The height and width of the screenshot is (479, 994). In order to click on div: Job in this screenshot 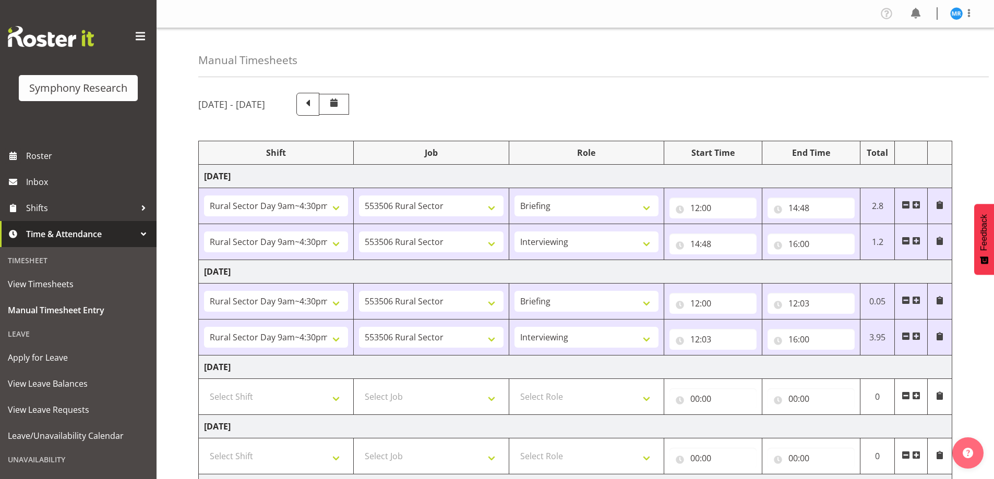, I will do `click(431, 153)`.